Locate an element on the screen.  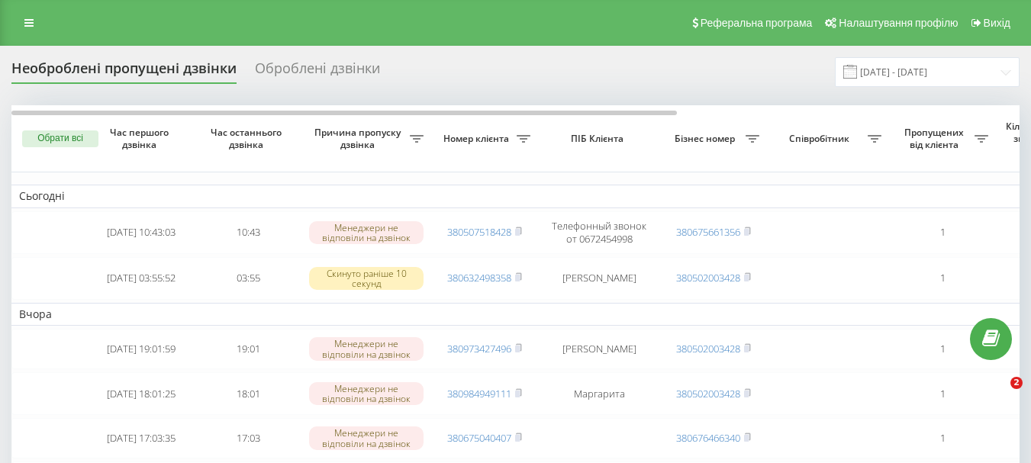
div: Скинуто раніше 10 секунд is located at coordinates (366, 278).